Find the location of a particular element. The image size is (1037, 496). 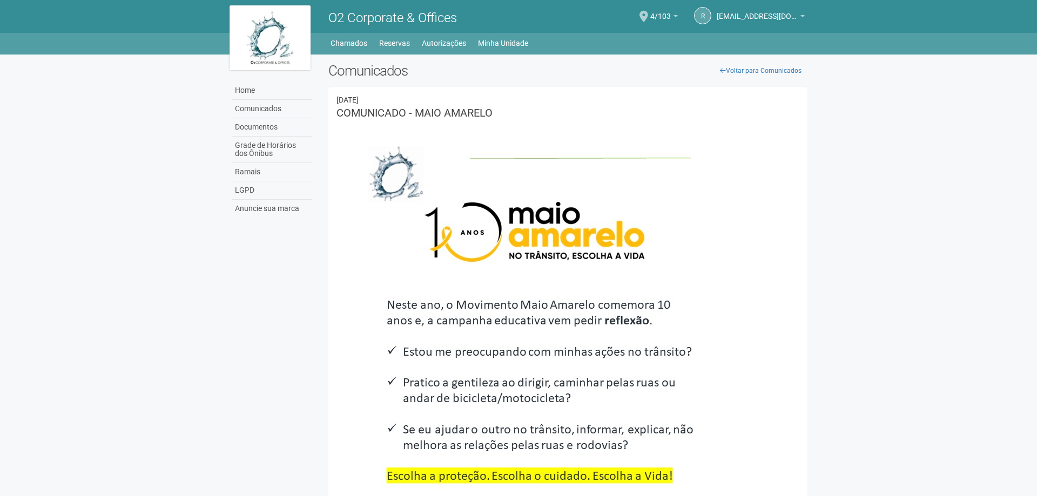

h2: Comunicados is located at coordinates (568, 71).